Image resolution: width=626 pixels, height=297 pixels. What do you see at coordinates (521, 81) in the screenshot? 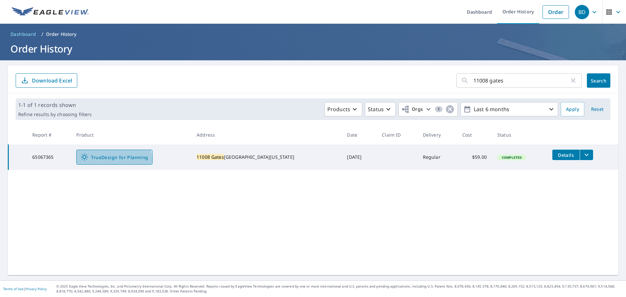
I see `input: Address, Report #, Claim ID, etc.` at bounding box center [521, 81].